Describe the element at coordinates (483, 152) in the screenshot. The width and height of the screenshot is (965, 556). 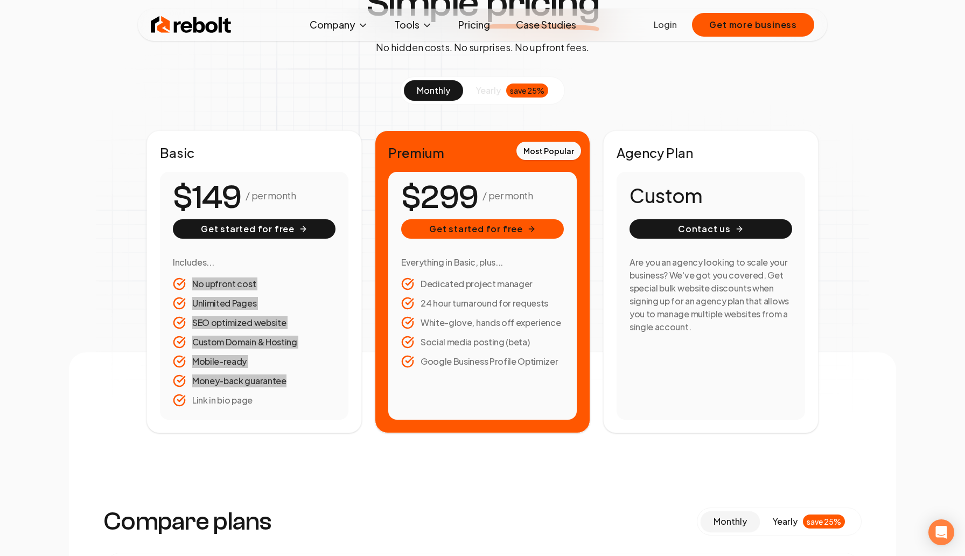
I see `h2: Premium` at that location.